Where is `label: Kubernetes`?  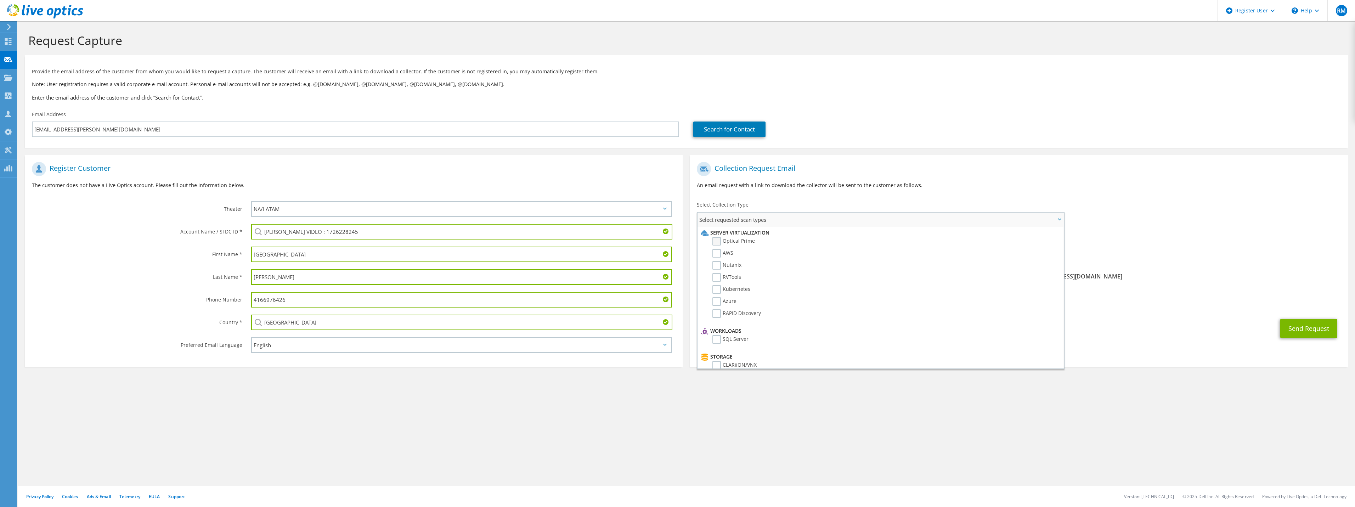
label: Kubernetes is located at coordinates (731, 289).